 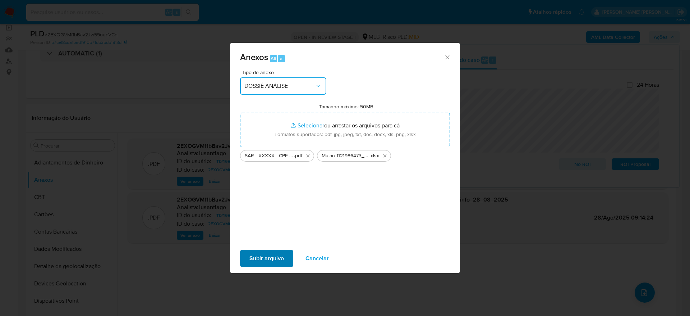 What do you see at coordinates (374, 156) in the screenshot?
I see `span: .xlsx` at bounding box center [374, 156].